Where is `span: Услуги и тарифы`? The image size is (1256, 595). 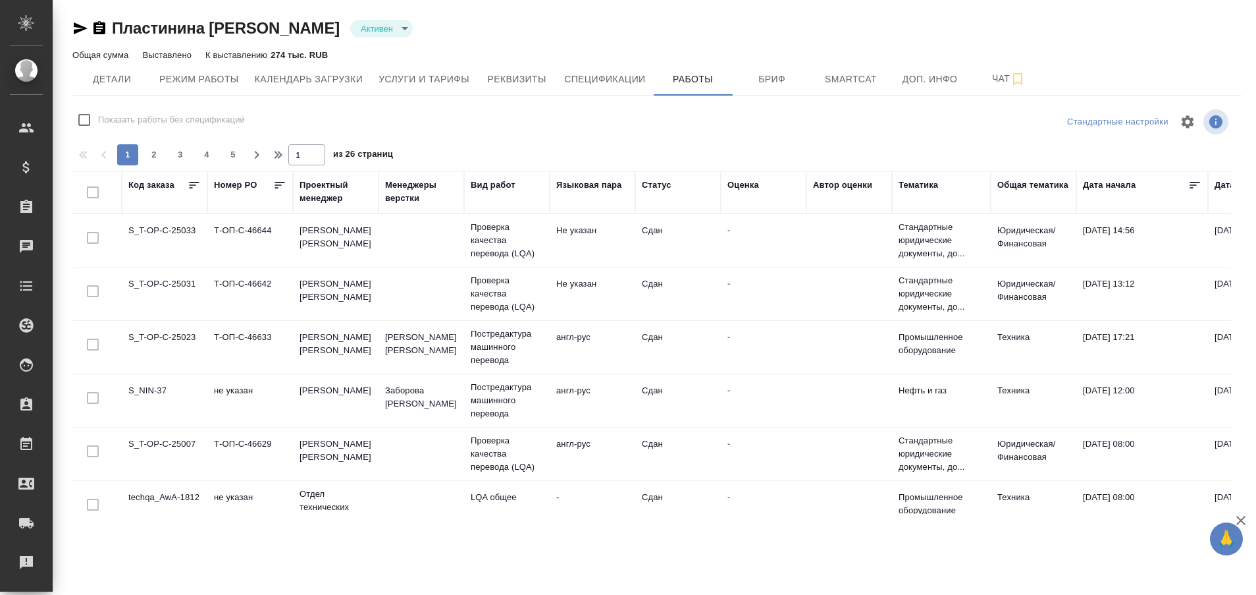
span: Услуги и тарифы is located at coordinates (424, 79).